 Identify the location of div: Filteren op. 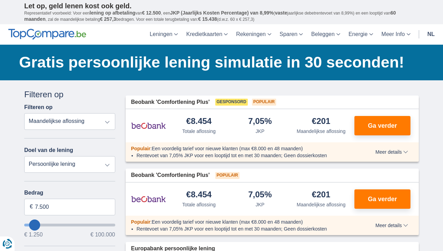
(70, 95).